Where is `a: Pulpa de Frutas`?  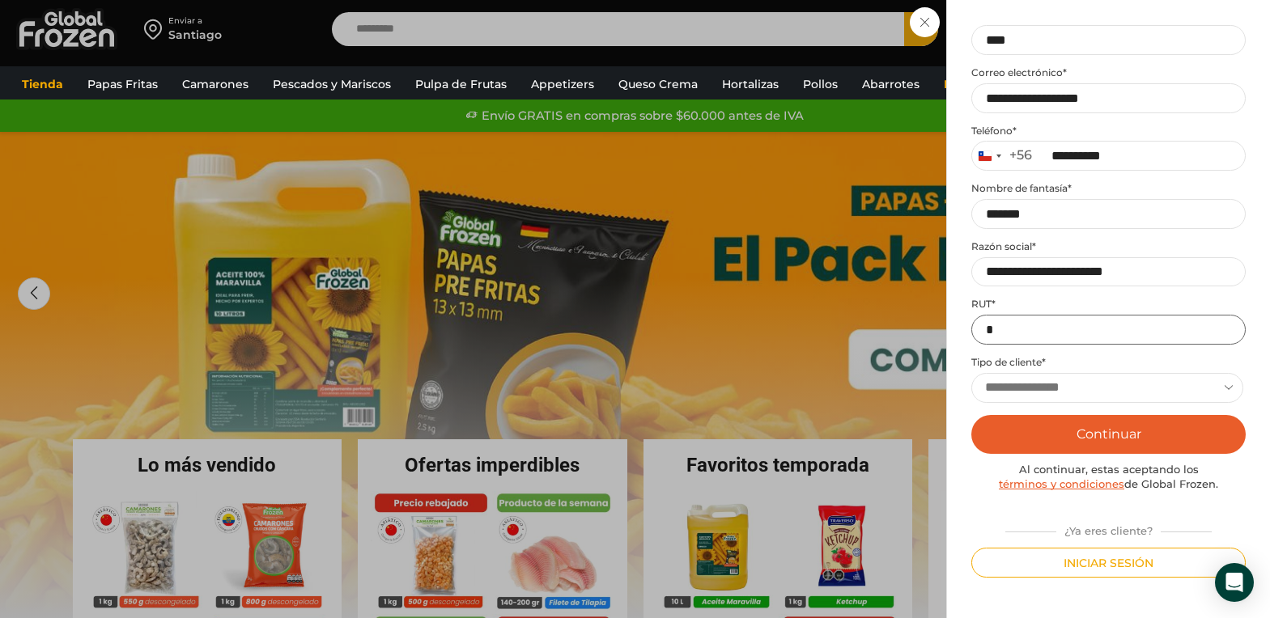 a: Pulpa de Frutas is located at coordinates (460, 84).